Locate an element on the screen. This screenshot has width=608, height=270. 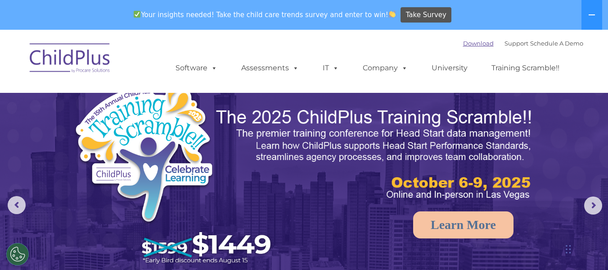
a: Support is located at coordinates (517, 43).